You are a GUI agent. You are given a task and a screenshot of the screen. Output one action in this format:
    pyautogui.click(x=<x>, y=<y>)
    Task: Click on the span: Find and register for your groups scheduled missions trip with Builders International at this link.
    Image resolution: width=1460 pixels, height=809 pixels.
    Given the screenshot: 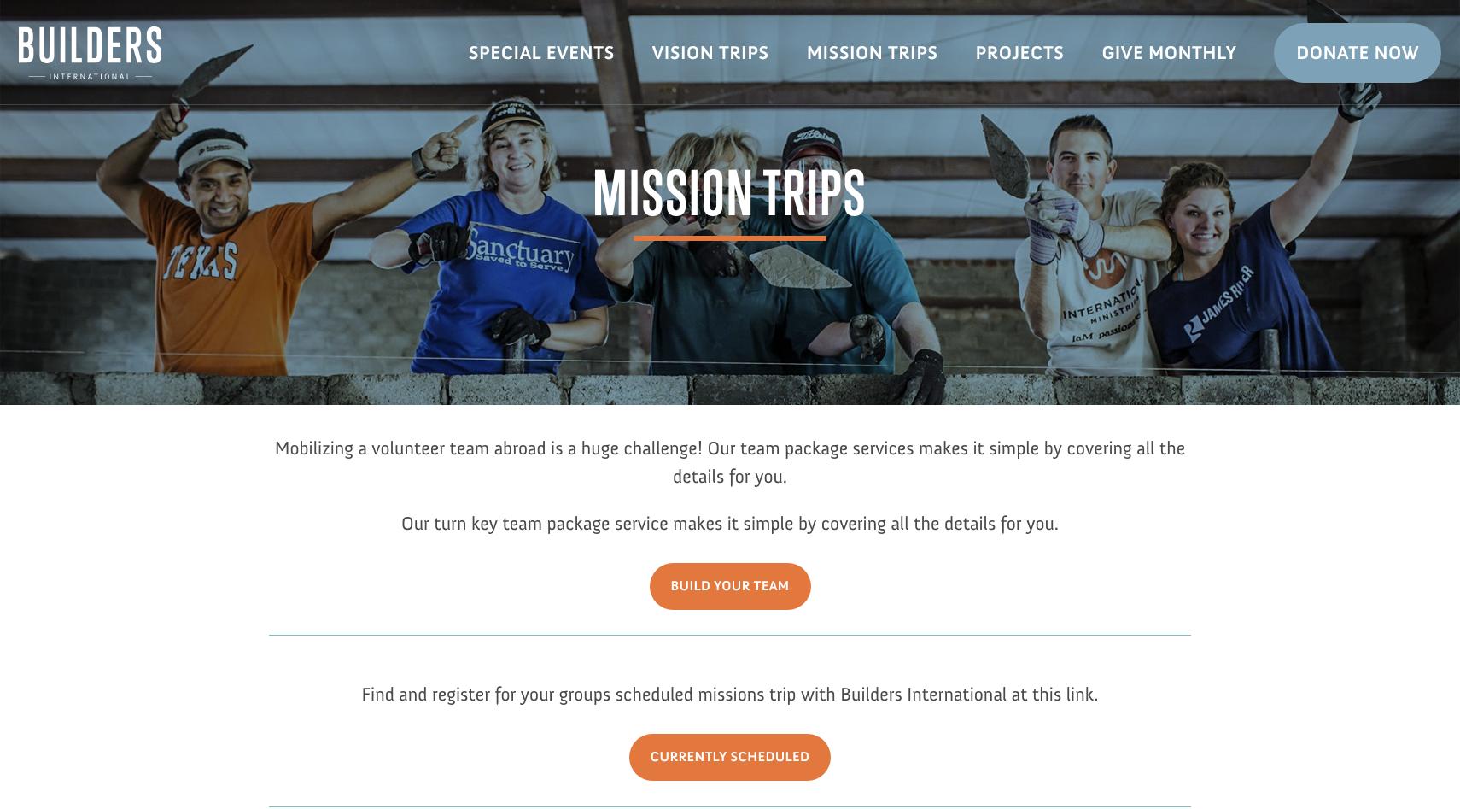 What is the action you would take?
    pyautogui.click(x=729, y=693)
    